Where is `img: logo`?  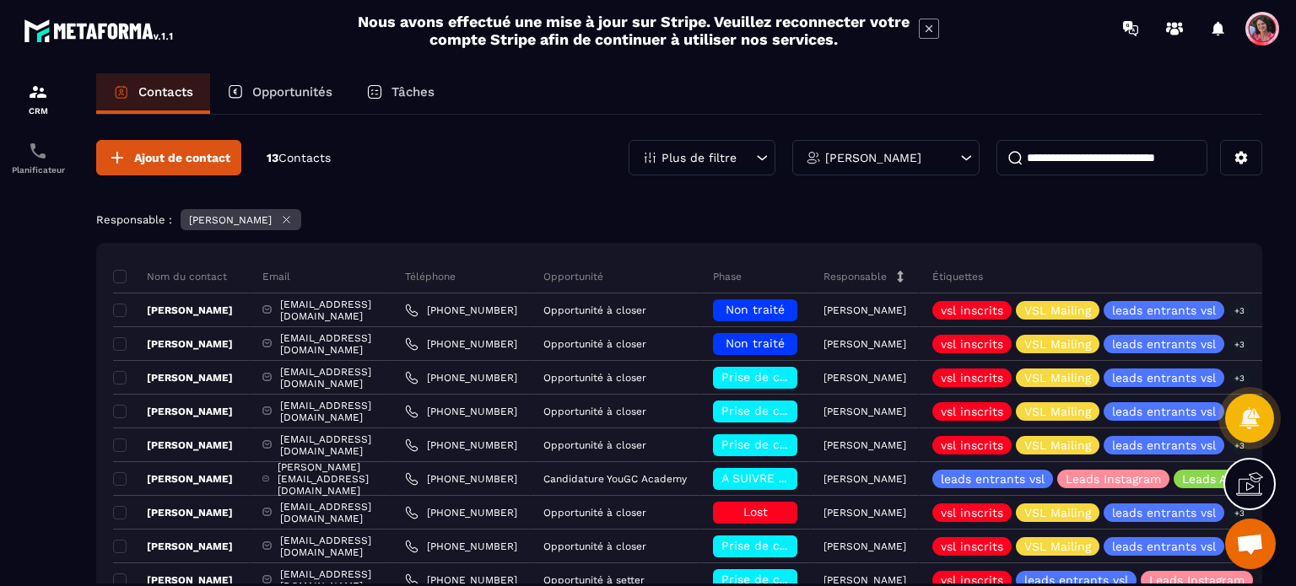 img: logo is located at coordinates (100, 30).